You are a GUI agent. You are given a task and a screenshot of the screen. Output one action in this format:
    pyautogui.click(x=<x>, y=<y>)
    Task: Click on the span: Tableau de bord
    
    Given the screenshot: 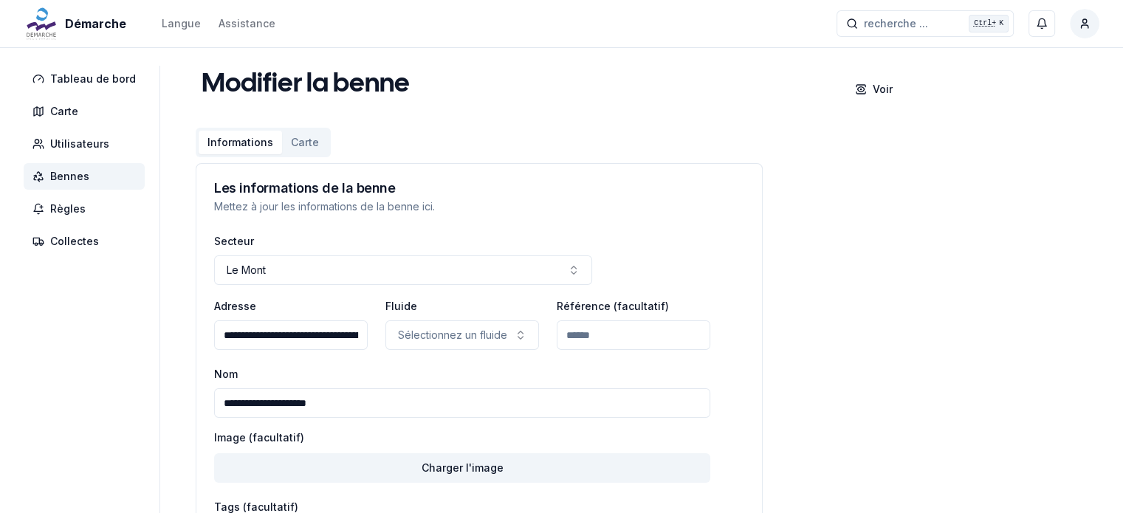 What is the action you would take?
    pyautogui.click(x=93, y=79)
    